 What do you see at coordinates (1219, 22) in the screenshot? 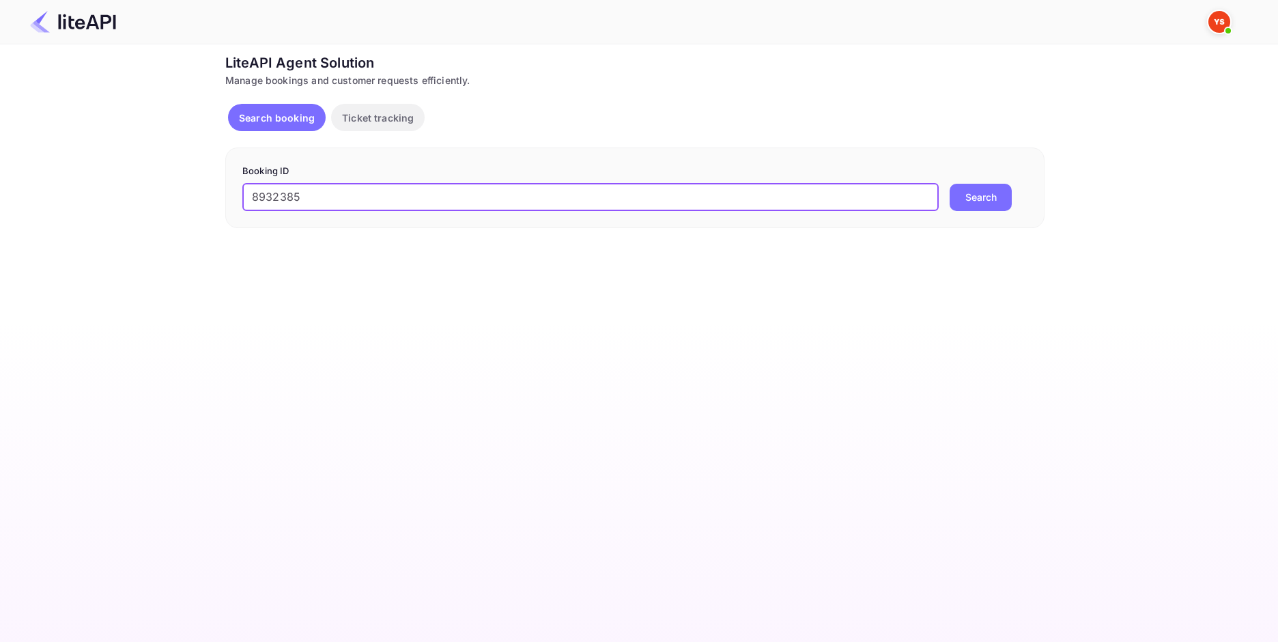
I see `img: Yandex Support` at bounding box center [1219, 22].